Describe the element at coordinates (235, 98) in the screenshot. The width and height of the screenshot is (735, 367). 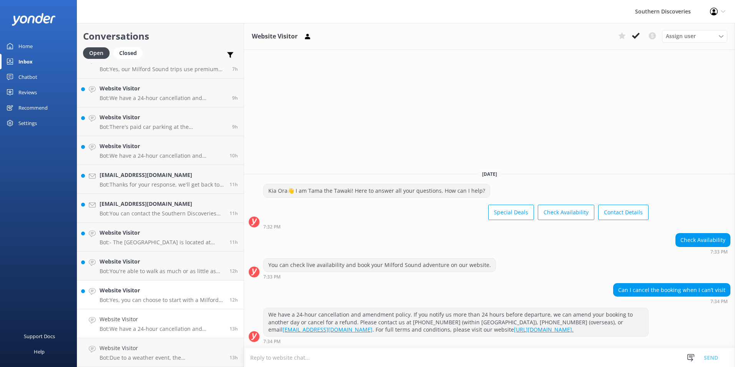
I see `span: Oct 12 2025 11:37pm (UTC +13:00) Pacific/Auckland` at that location.